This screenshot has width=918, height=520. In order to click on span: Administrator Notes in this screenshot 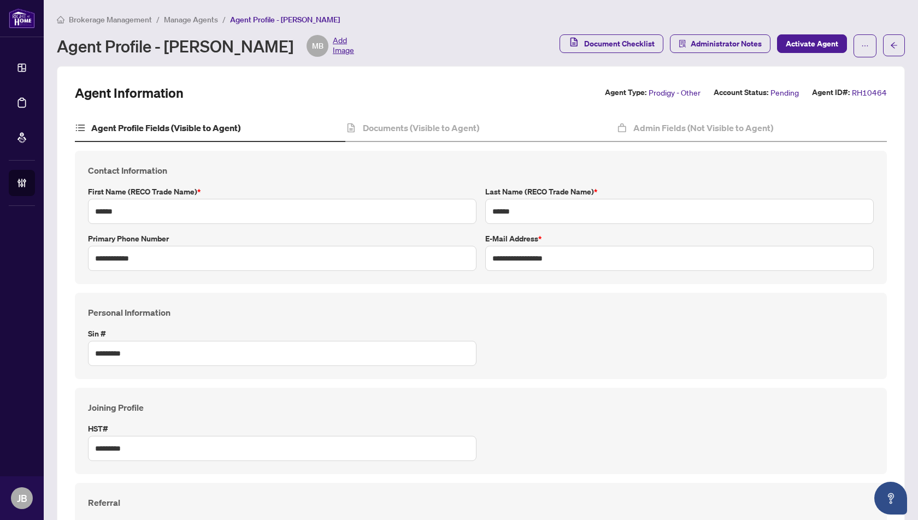, I will do `click(726, 44)`.